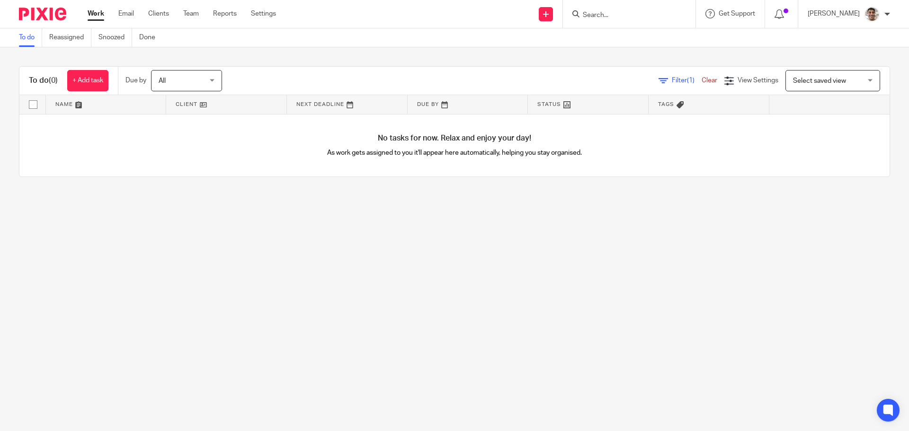  I want to click on span: Select saved view, so click(819, 81).